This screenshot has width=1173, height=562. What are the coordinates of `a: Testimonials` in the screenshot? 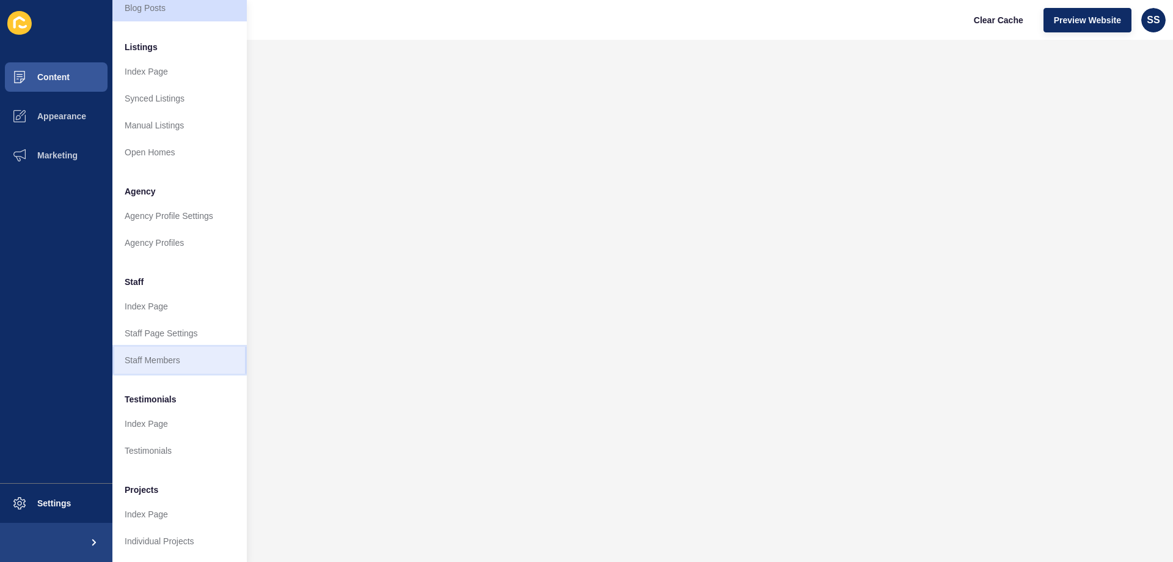 It's located at (180, 450).